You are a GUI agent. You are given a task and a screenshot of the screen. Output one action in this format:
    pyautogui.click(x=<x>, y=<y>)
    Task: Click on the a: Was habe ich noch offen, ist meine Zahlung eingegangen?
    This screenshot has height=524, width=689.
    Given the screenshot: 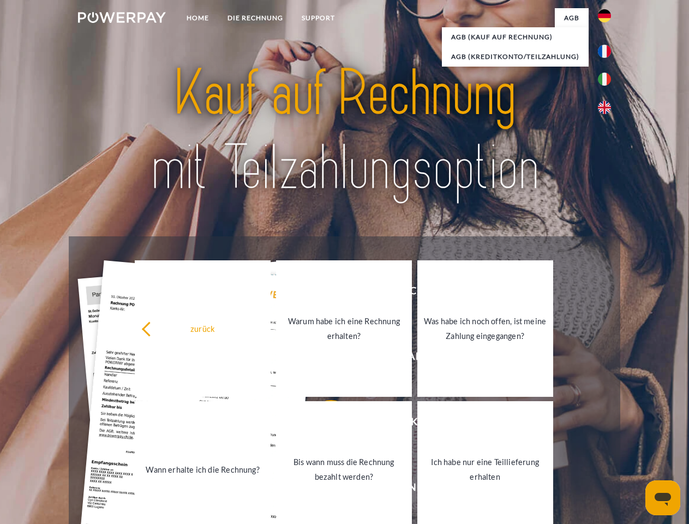 What is the action you would take?
    pyautogui.click(x=485, y=328)
    